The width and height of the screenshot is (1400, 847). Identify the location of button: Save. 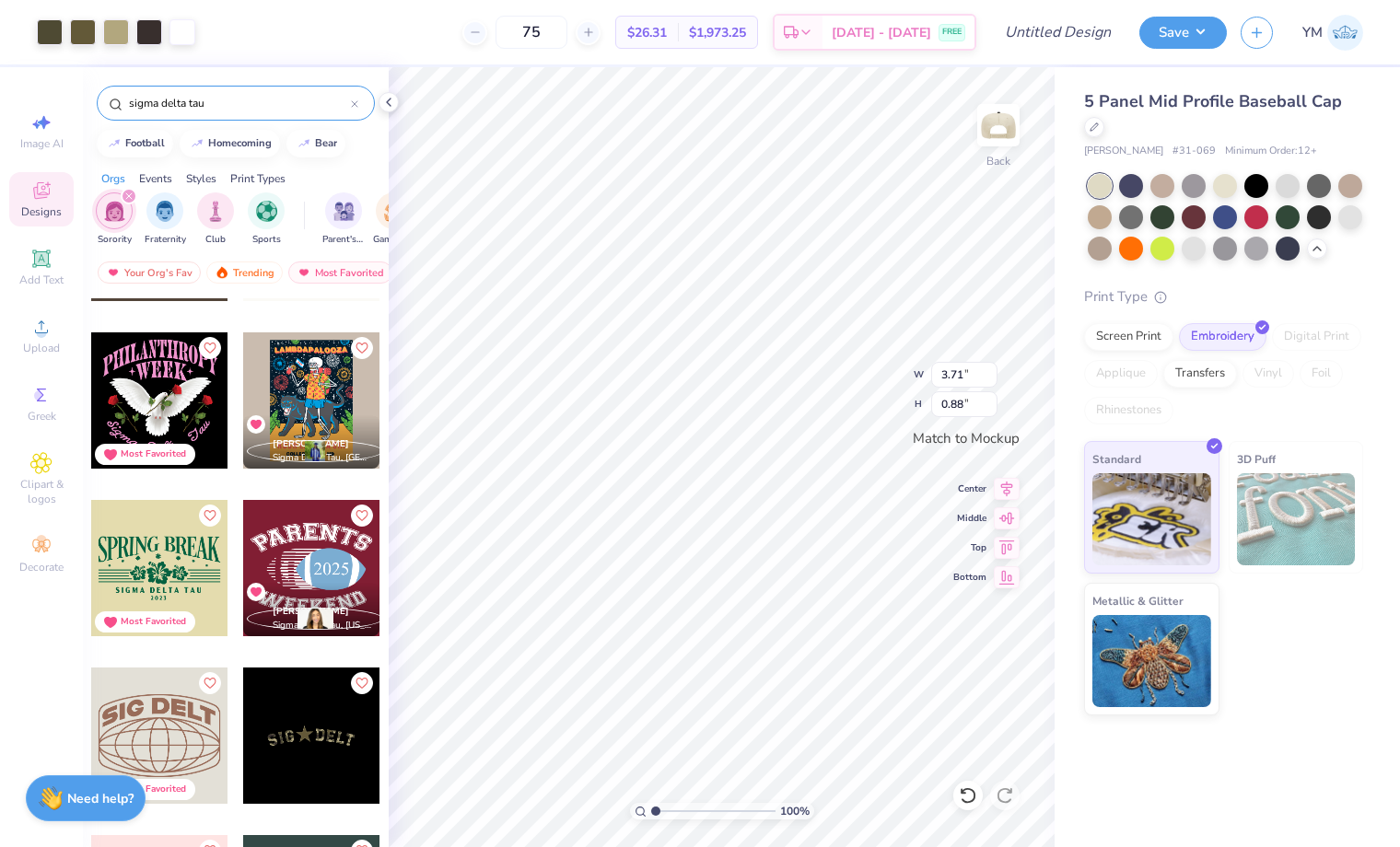
(1182, 32).